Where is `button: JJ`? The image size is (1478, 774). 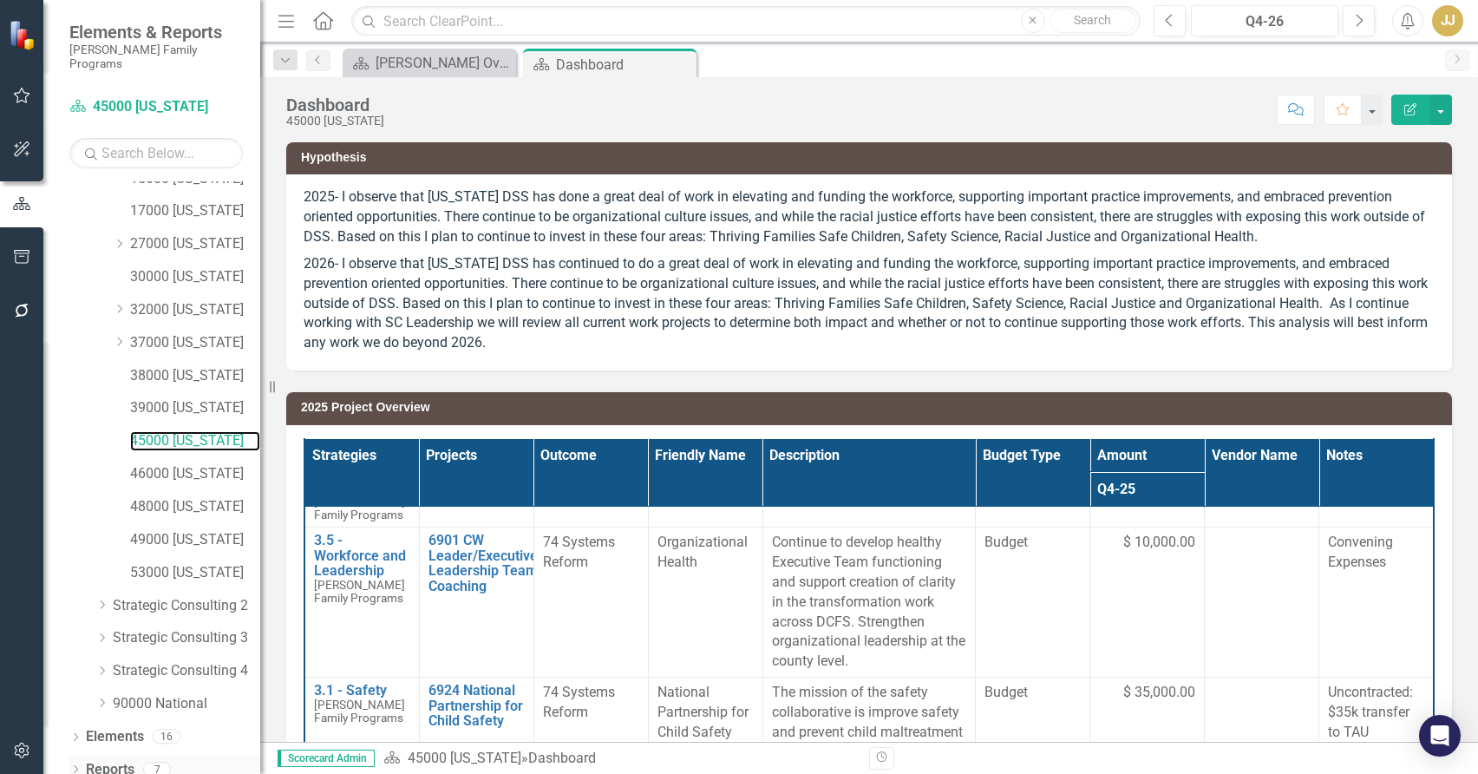 button: JJ is located at coordinates (1448, 21).